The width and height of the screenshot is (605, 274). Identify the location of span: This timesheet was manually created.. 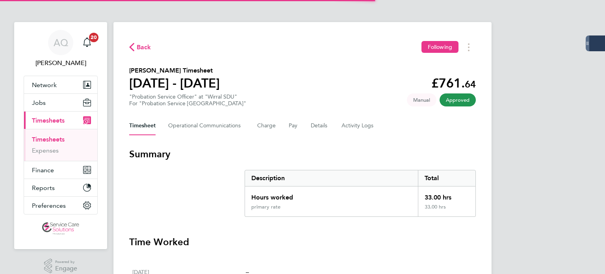
(421, 100).